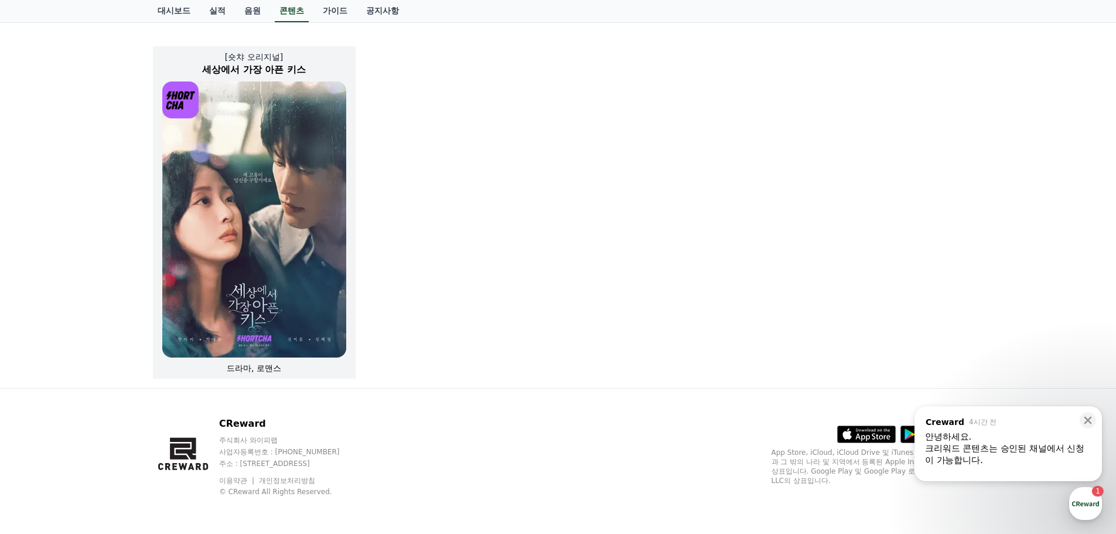 This screenshot has width=1116, height=534. I want to click on span: 드라마, 로맨스, so click(254, 368).